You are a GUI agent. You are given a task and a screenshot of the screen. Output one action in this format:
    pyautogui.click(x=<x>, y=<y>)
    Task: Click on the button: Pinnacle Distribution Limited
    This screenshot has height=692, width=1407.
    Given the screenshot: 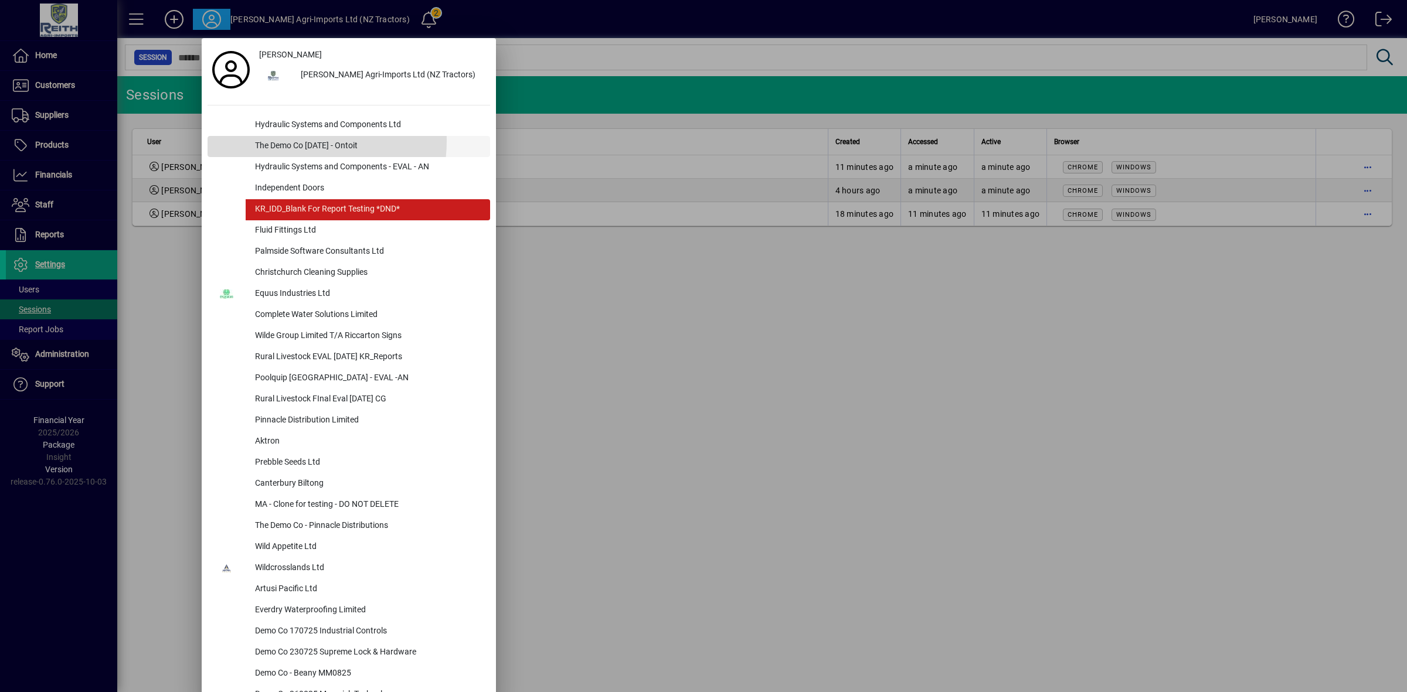 What is the action you would take?
    pyautogui.click(x=349, y=421)
    